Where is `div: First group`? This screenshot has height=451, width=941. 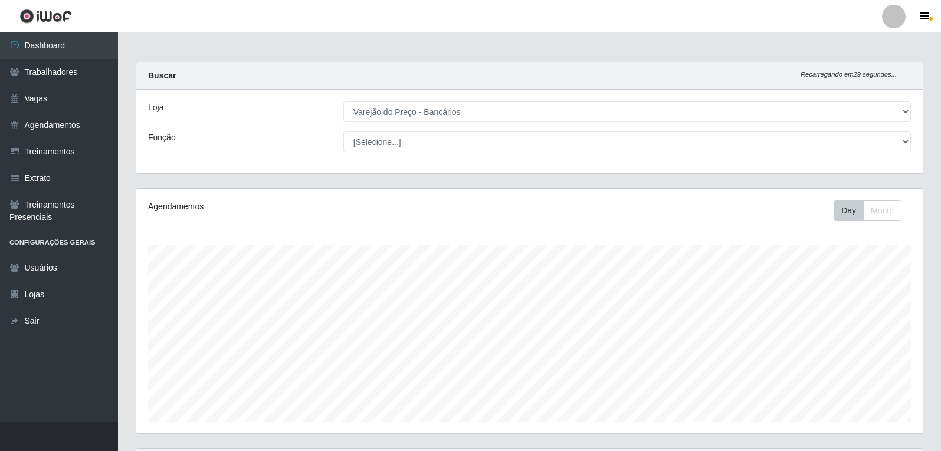
div: First group is located at coordinates (867, 211).